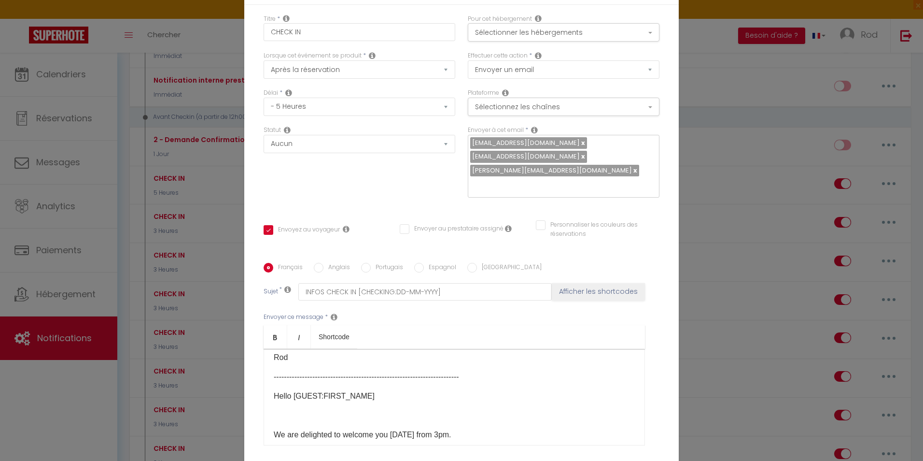  Describe the element at coordinates (286, 18) in the screenshot. I see `i: Title` at that location.